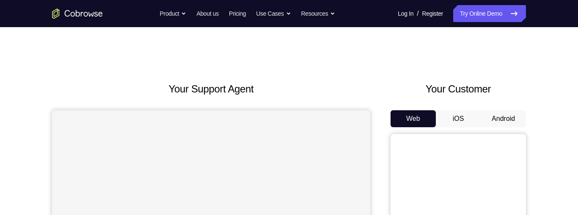  What do you see at coordinates (273, 14) in the screenshot?
I see `button: Use Cases` at bounding box center [273, 14].